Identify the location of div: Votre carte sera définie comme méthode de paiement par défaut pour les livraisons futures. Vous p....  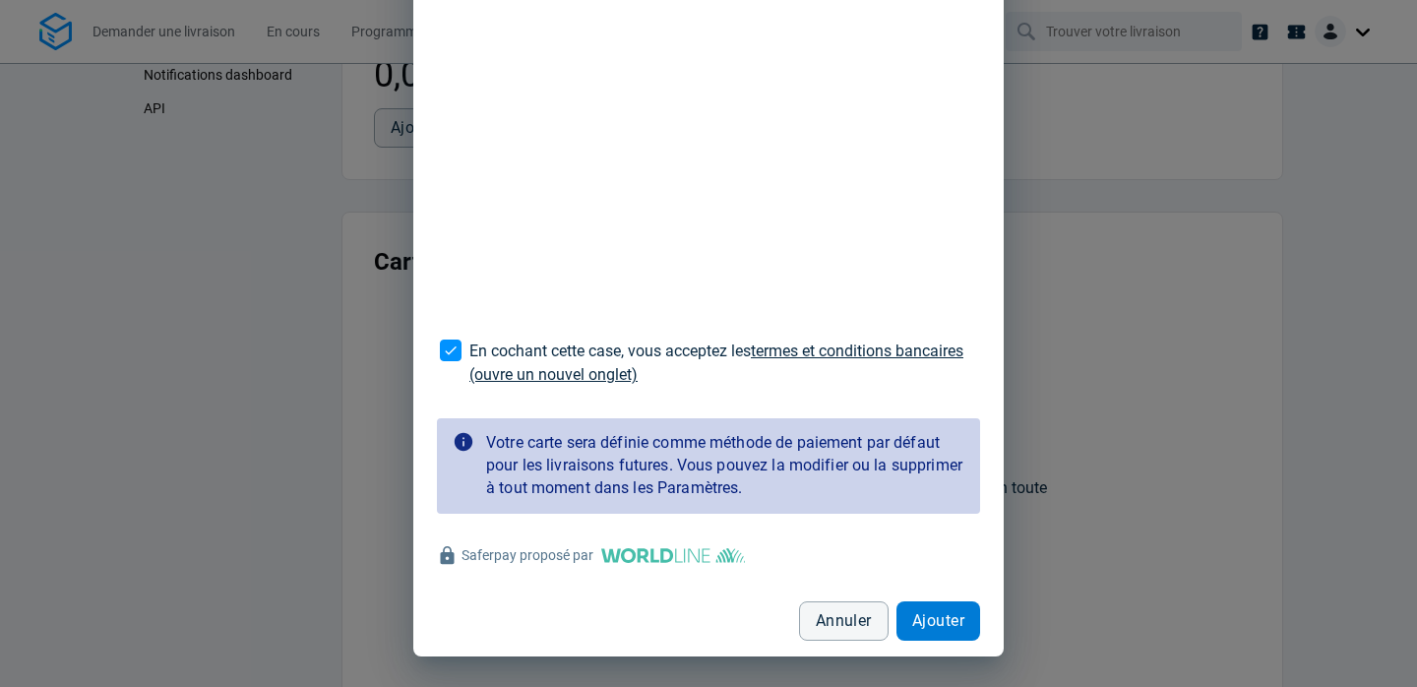
(725, 465).